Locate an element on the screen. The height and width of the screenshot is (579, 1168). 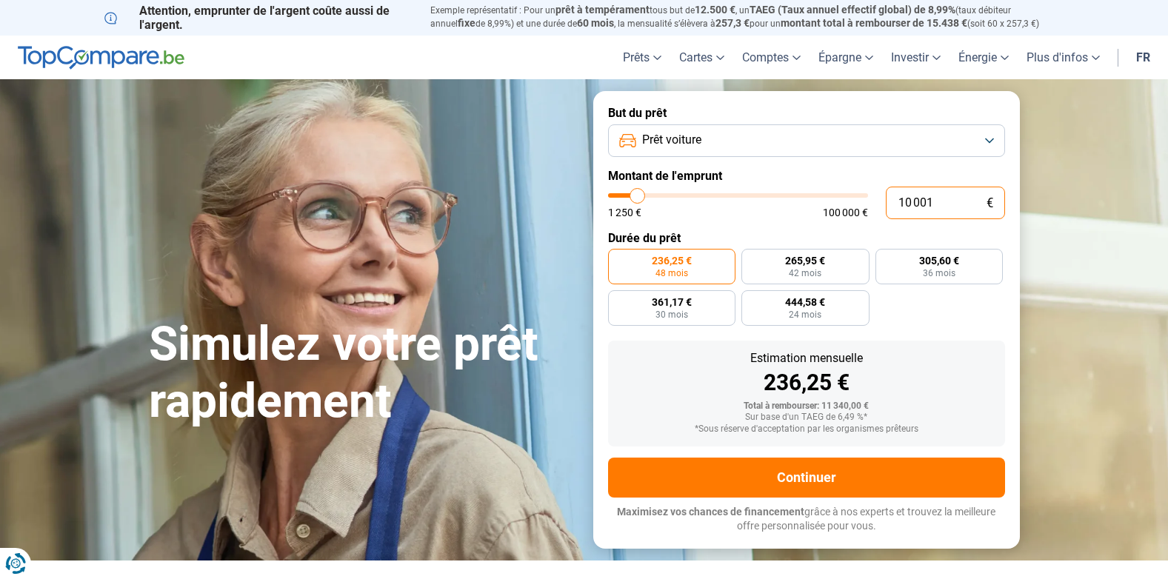
span: 60 mois is located at coordinates (596, 23).